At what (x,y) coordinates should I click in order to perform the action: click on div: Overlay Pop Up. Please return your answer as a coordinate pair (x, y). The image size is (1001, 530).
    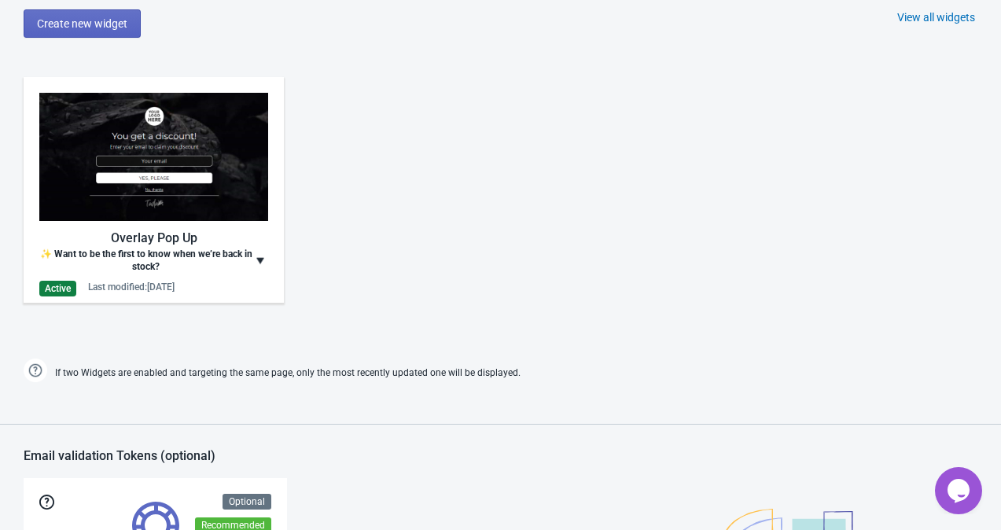
    Looking at the image, I should click on (153, 238).